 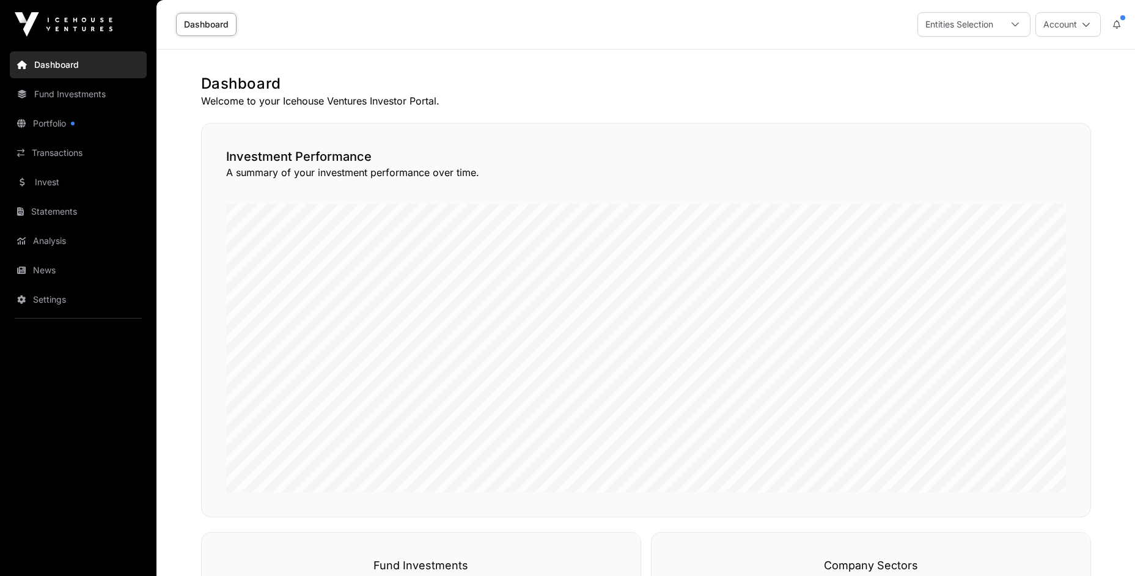 What do you see at coordinates (78, 182) in the screenshot?
I see `a: Invest` at bounding box center [78, 182].